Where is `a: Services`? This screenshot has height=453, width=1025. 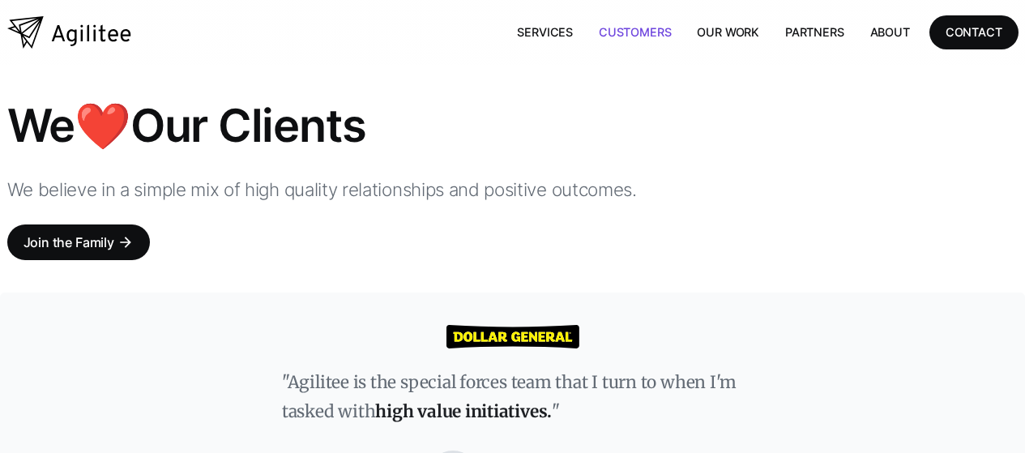
a: Services is located at coordinates (544, 32).